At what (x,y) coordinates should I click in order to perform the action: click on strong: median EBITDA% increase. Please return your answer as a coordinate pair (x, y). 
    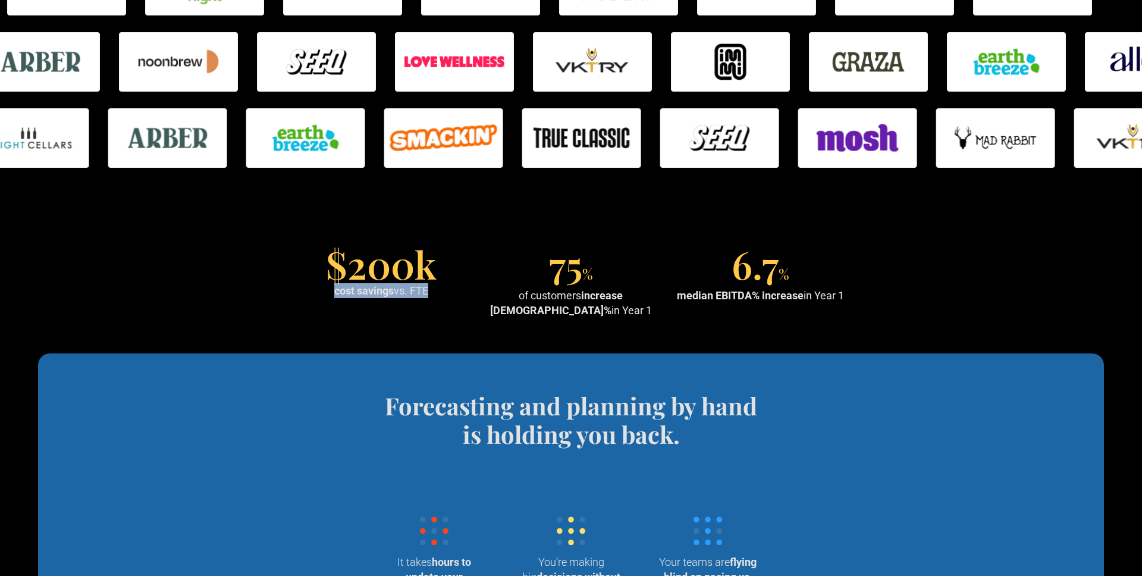
    Looking at the image, I should click on (740, 295).